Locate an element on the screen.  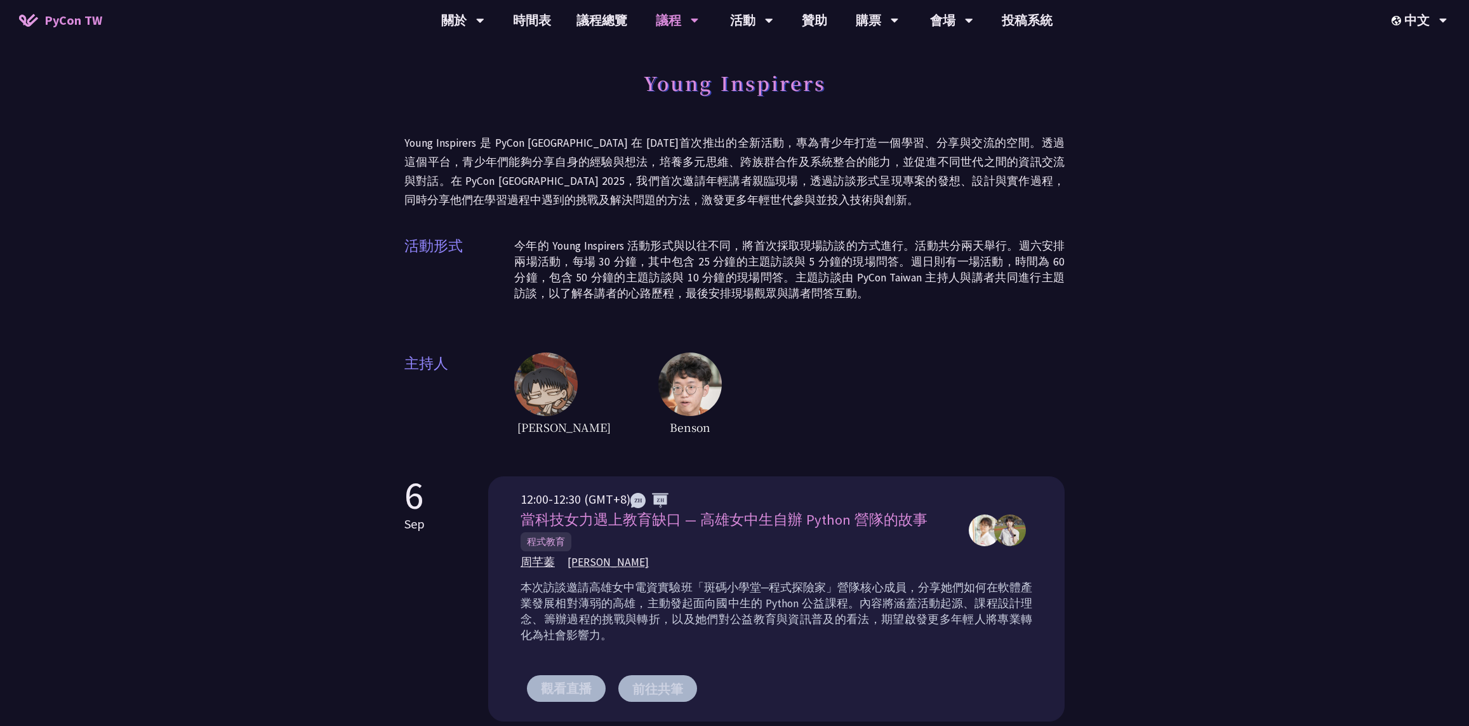
div: 12:00-12:30 (GMT+8) is located at coordinates (738, 499).